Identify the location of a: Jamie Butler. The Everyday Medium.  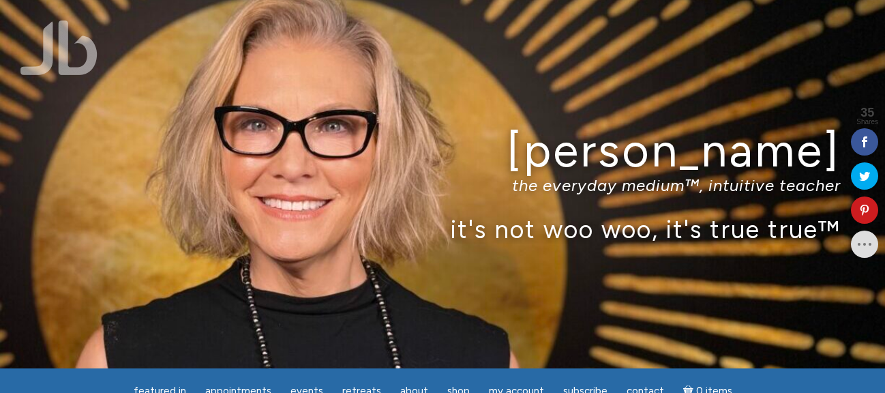
(59, 48).